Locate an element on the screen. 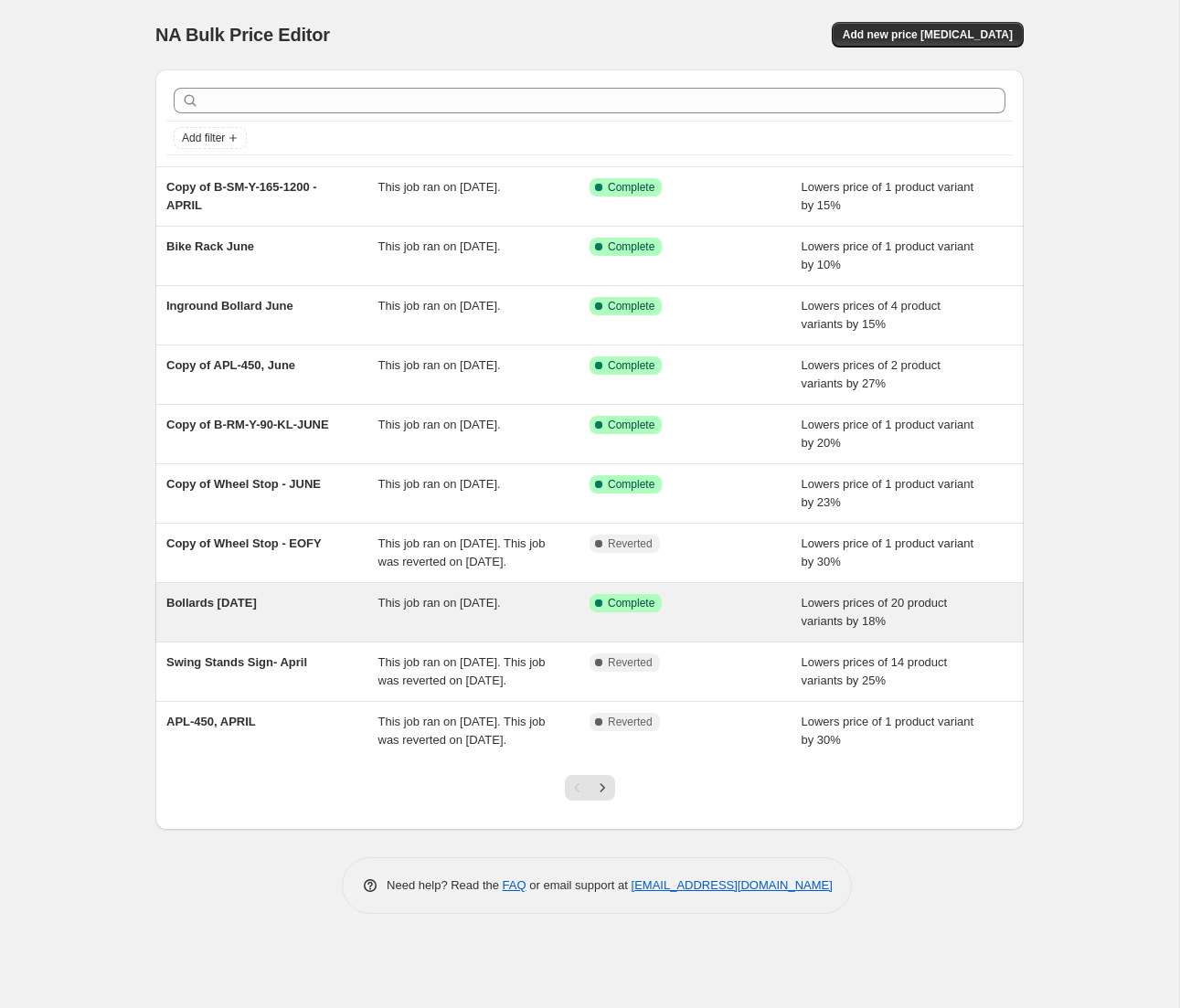 This screenshot has height=1008, width=1180. button: Add filter is located at coordinates (211, 138).